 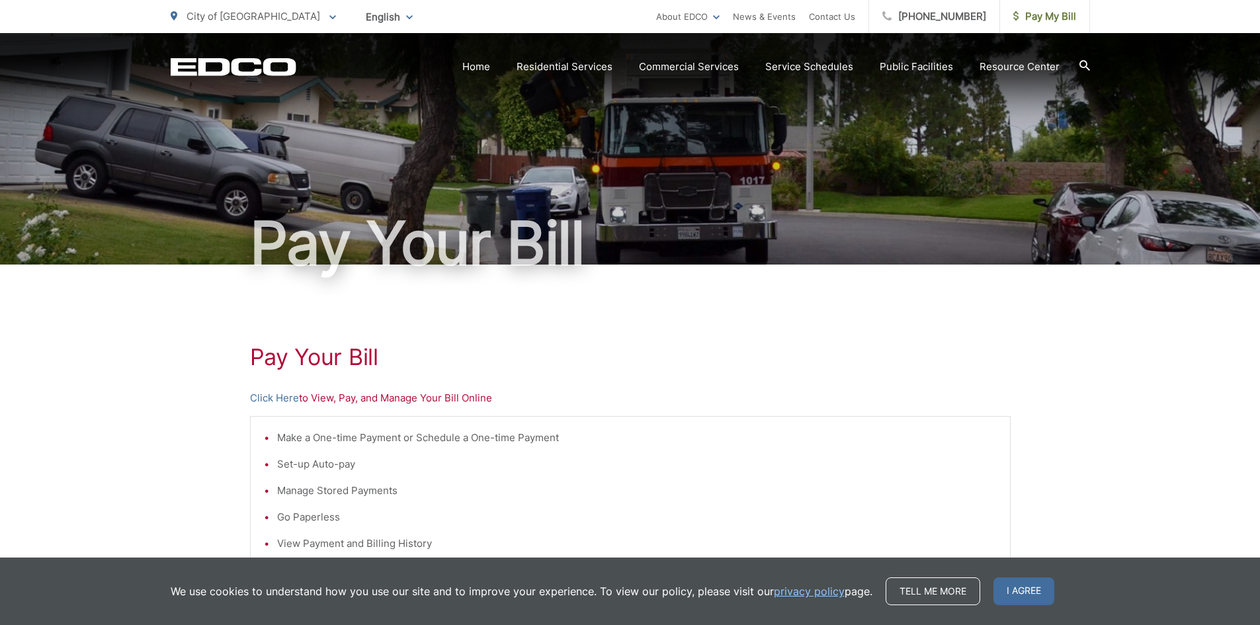 What do you see at coordinates (233, 67) in the screenshot?
I see `a: EDCD logo. Return to the homepage.` at bounding box center [233, 67].